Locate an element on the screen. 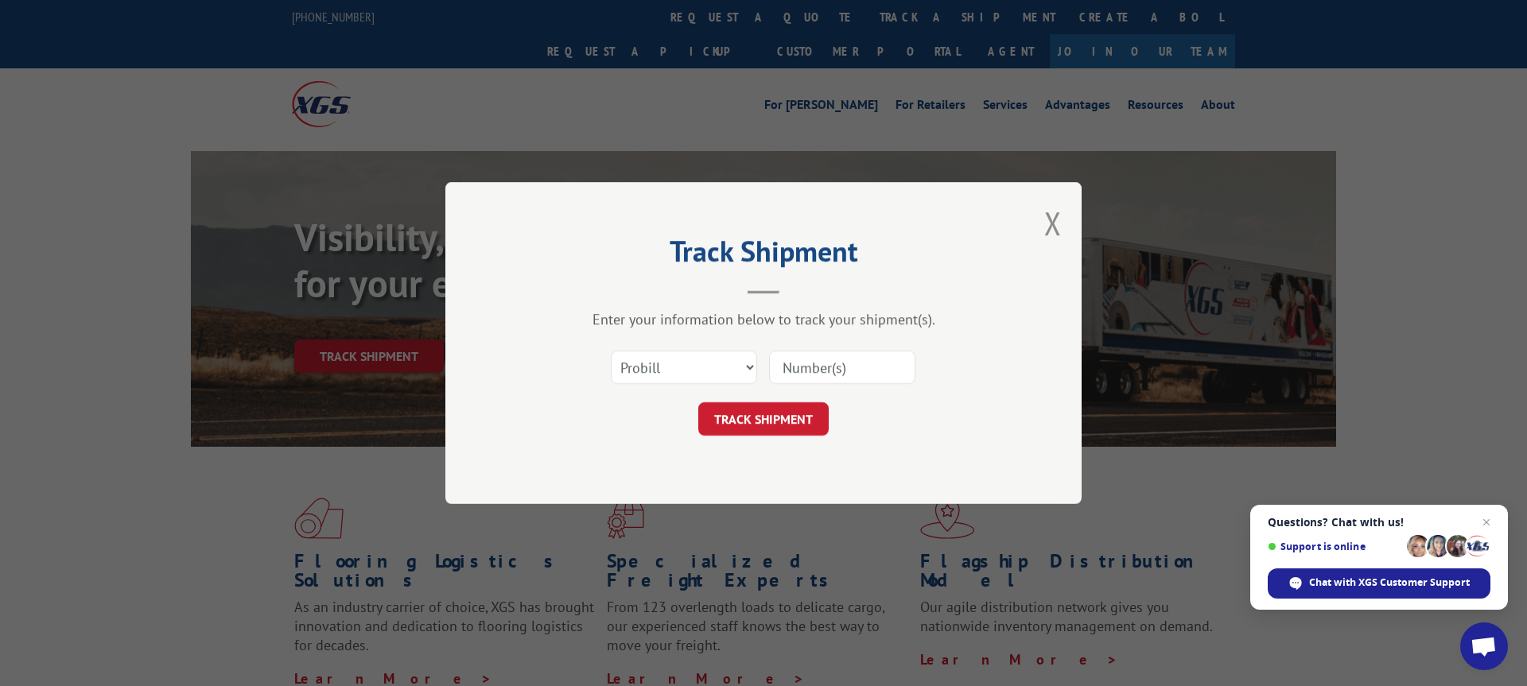 Image resolution: width=1527 pixels, height=686 pixels. div: Enter your information below to track your shipment(s). is located at coordinates (763, 319).